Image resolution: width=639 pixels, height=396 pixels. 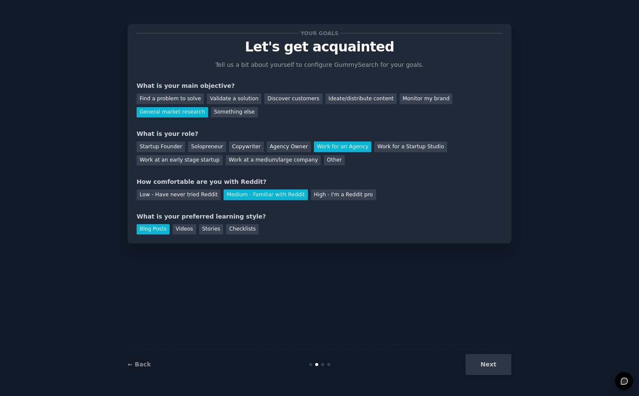 What do you see at coordinates (426, 98) in the screenshot?
I see `div: Monitor my brand` at bounding box center [426, 98].